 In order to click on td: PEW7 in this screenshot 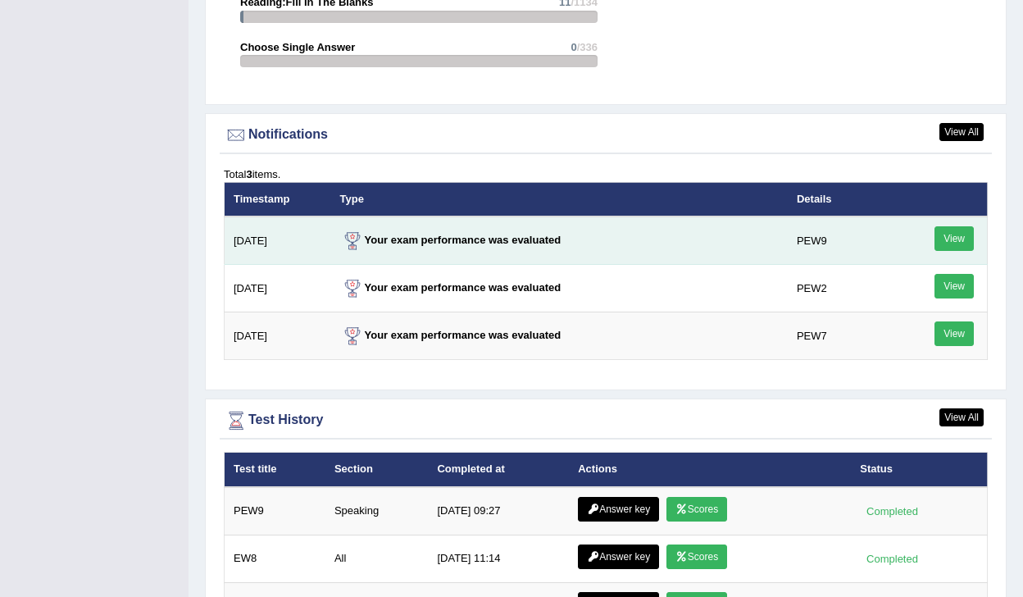, I will do `click(839, 336)`.